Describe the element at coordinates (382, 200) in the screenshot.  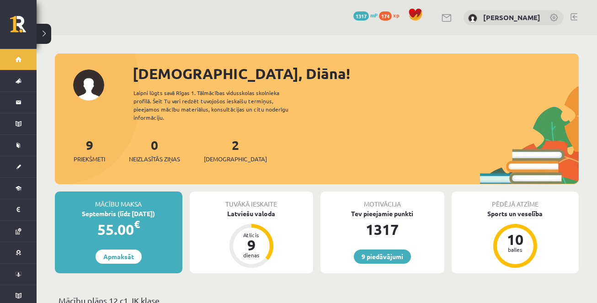
I see `div: Motivācija` at that location.